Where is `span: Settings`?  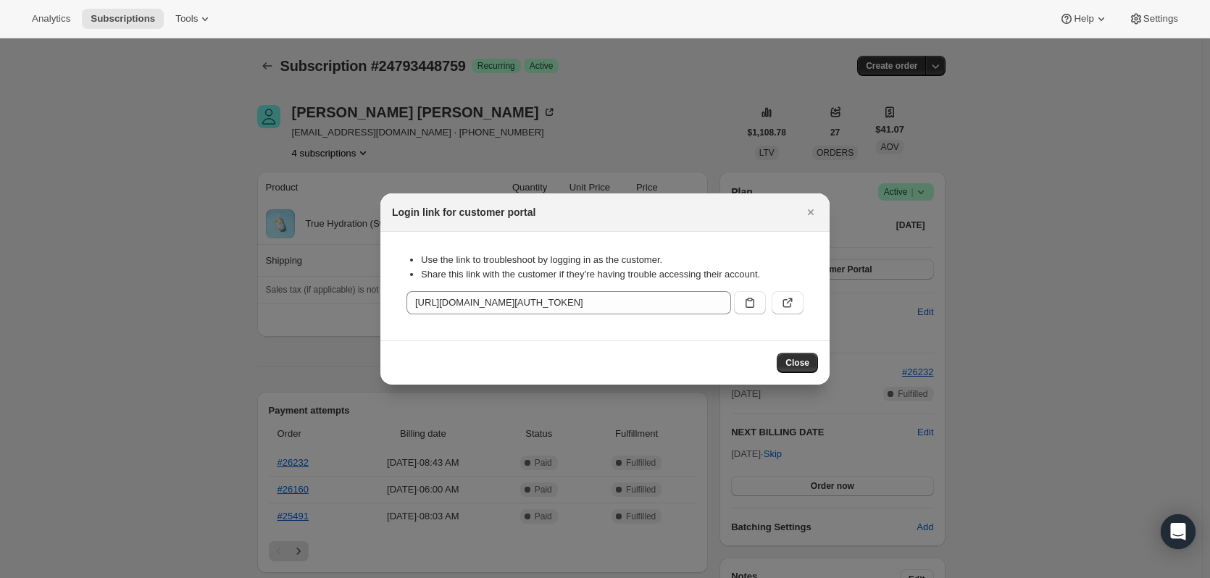 span: Settings is located at coordinates (1160, 19).